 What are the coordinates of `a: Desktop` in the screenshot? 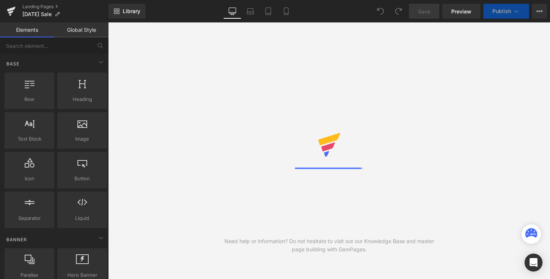 It's located at (232, 11).